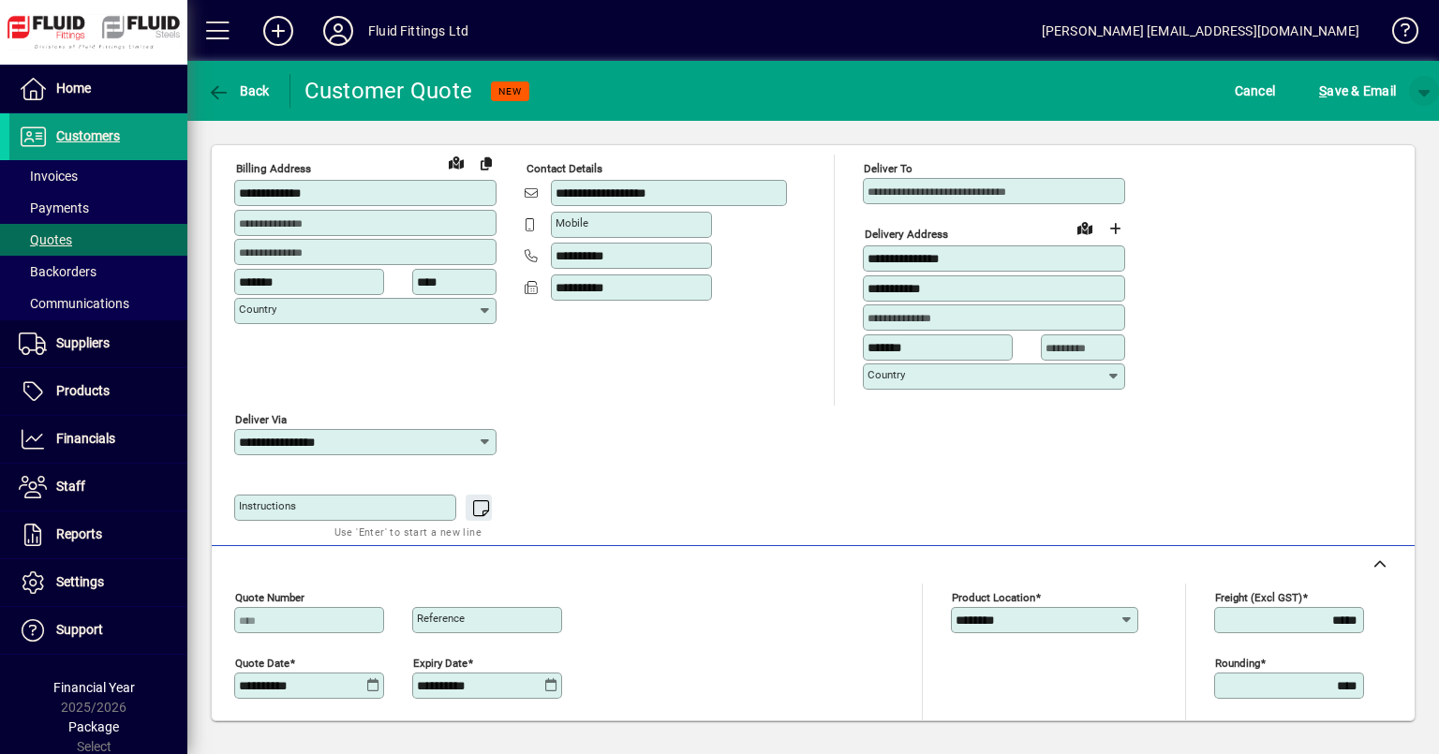 Image resolution: width=1439 pixels, height=754 pixels. I want to click on div: Fluid Fittings Ltd, so click(418, 31).